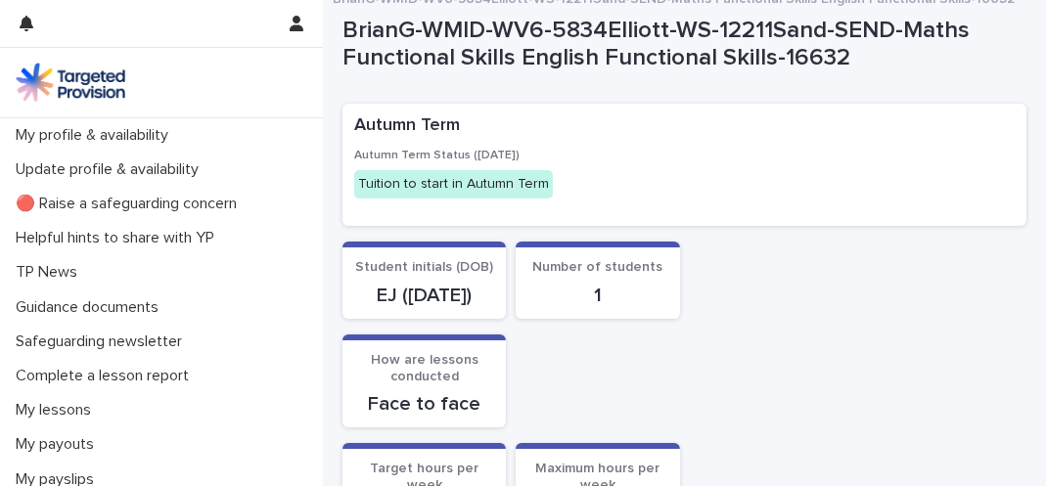  What do you see at coordinates (424, 267) in the screenshot?
I see `span: Student initials (DOB)` at bounding box center [424, 267].